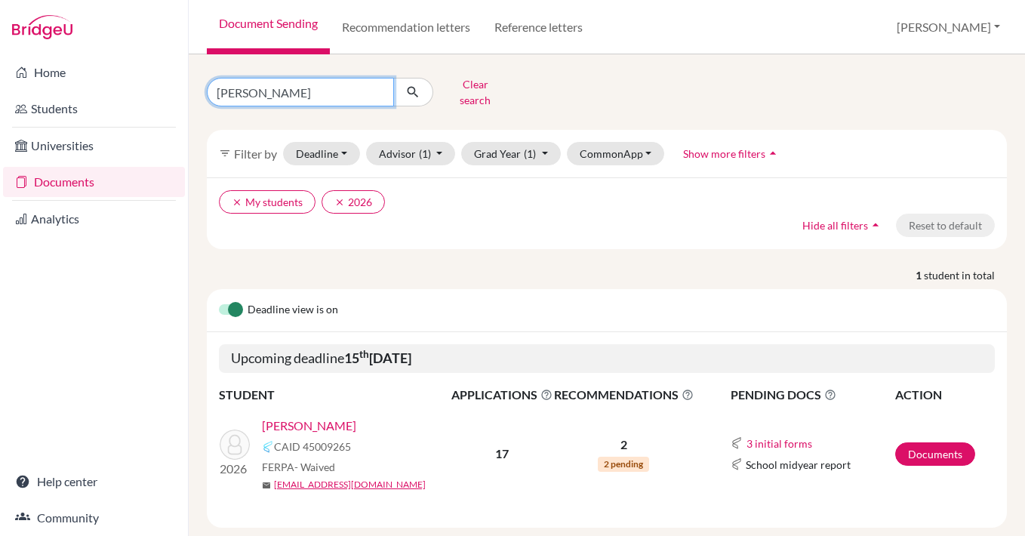 The height and width of the screenshot is (536, 1025). I want to click on strong: 1, so click(919, 275).